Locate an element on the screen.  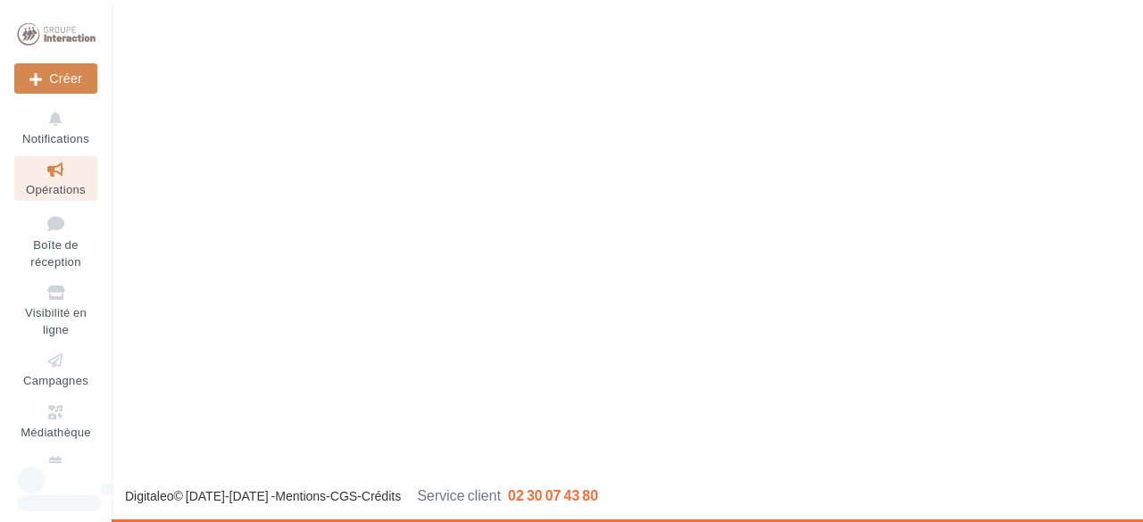
a: Visibilité en ligne is located at coordinates (55, 310).